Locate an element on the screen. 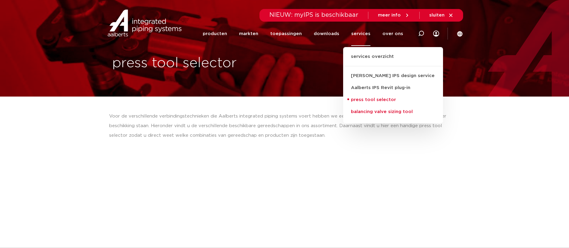 The height and width of the screenshot is (248, 569). span: meer info is located at coordinates (390, 15).